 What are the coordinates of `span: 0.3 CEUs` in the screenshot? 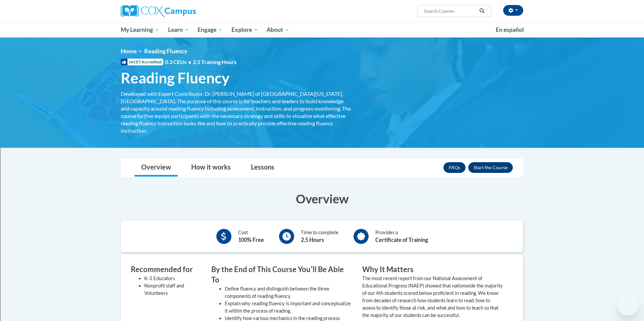 It's located at (201, 62).